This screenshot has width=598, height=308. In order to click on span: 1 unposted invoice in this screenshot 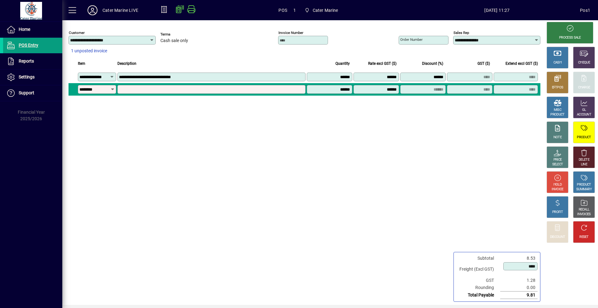, I will do `click(89, 51)`.